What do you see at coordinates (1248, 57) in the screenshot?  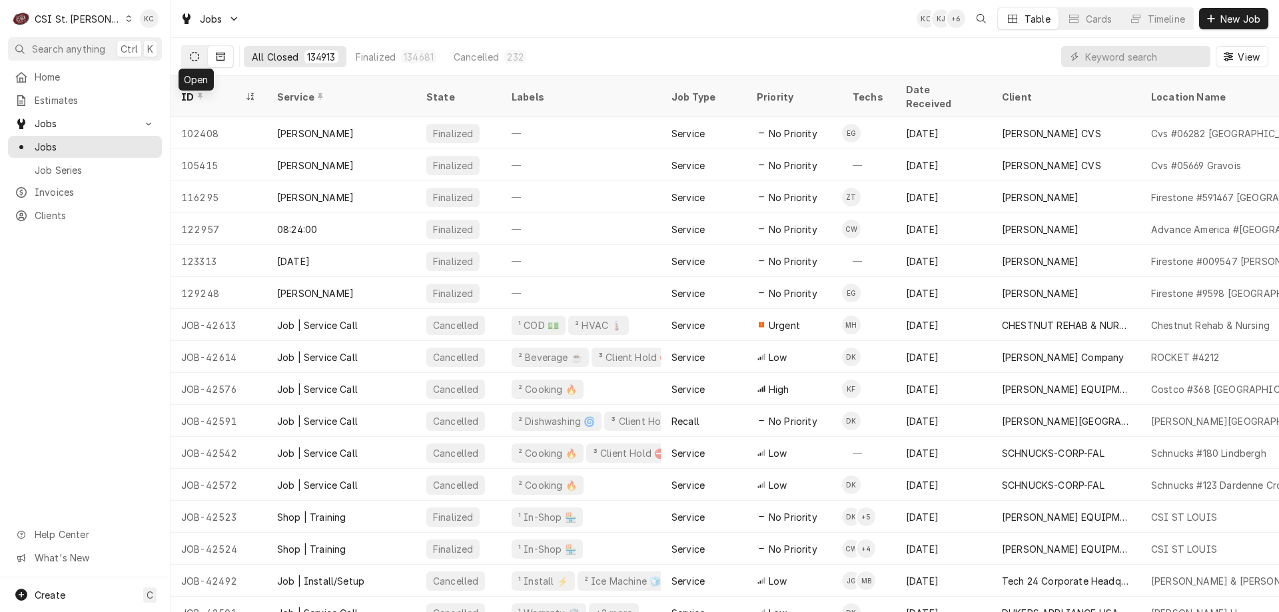 I see `span: View` at bounding box center [1248, 57].